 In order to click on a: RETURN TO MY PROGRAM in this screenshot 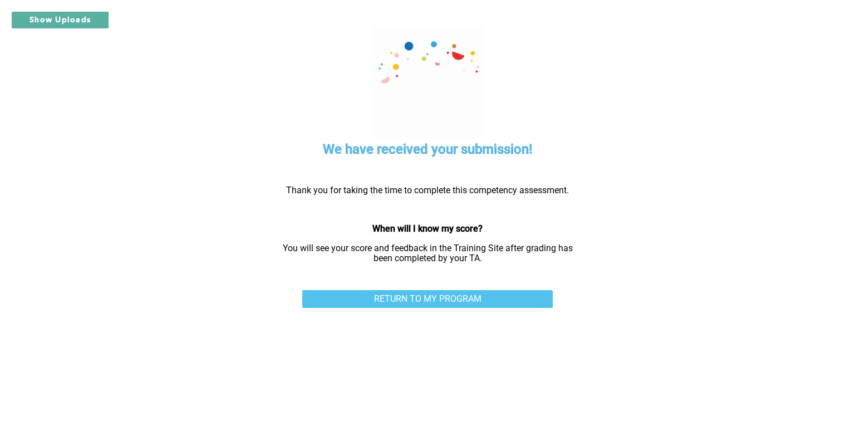, I will do `click(427, 299)`.